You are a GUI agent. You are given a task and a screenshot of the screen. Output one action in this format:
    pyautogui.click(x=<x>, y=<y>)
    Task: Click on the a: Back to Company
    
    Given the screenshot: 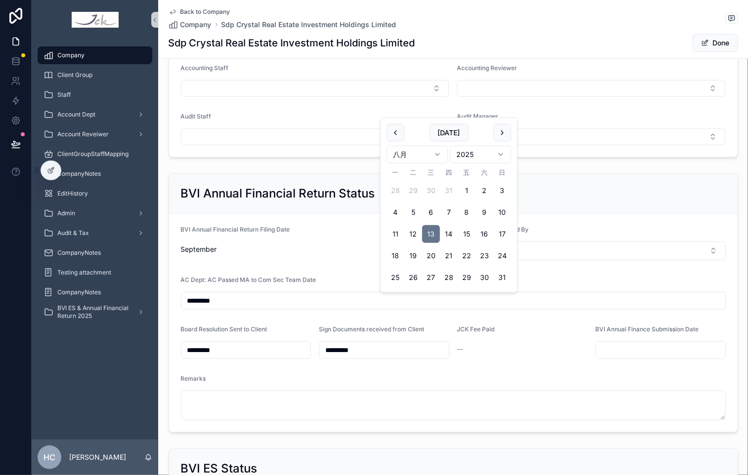 What is the action you would take?
    pyautogui.click(x=199, y=12)
    